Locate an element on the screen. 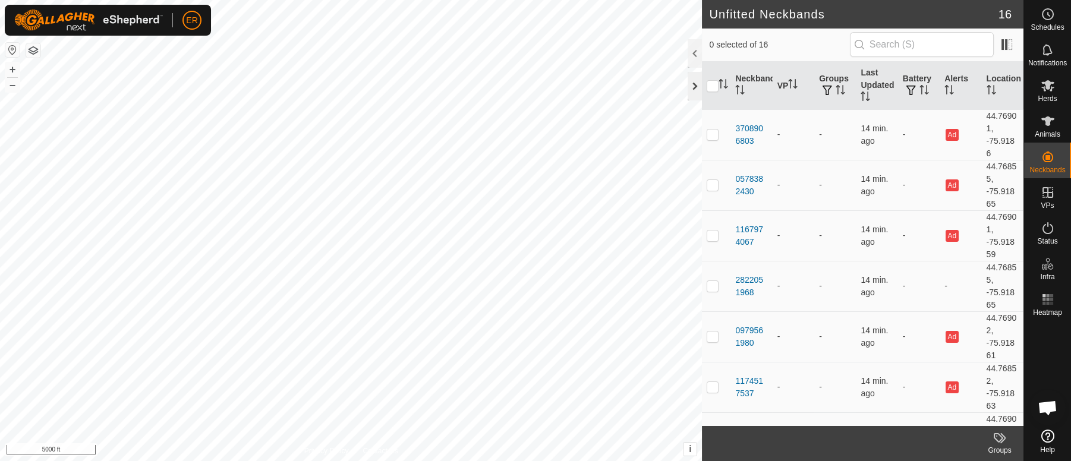 This screenshot has width=1071, height=461. a: Help is located at coordinates (1047, 442).